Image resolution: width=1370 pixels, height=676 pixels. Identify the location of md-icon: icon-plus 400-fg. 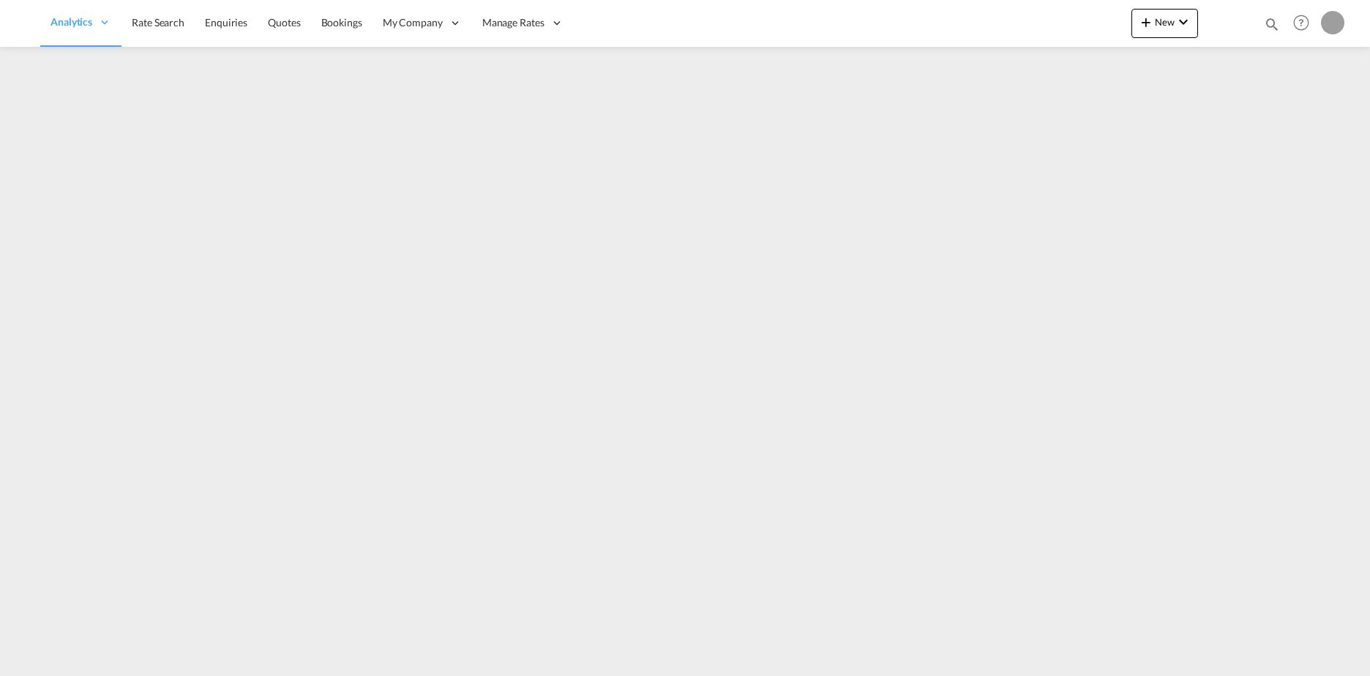
(1146, 22).